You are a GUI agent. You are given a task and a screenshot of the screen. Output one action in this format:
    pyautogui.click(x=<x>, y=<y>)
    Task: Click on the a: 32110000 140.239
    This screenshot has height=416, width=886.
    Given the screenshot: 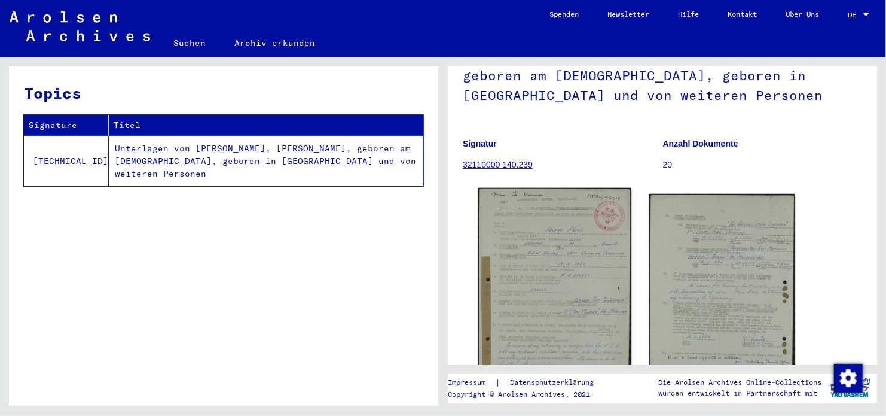 What is the action you would take?
    pyautogui.click(x=498, y=164)
    